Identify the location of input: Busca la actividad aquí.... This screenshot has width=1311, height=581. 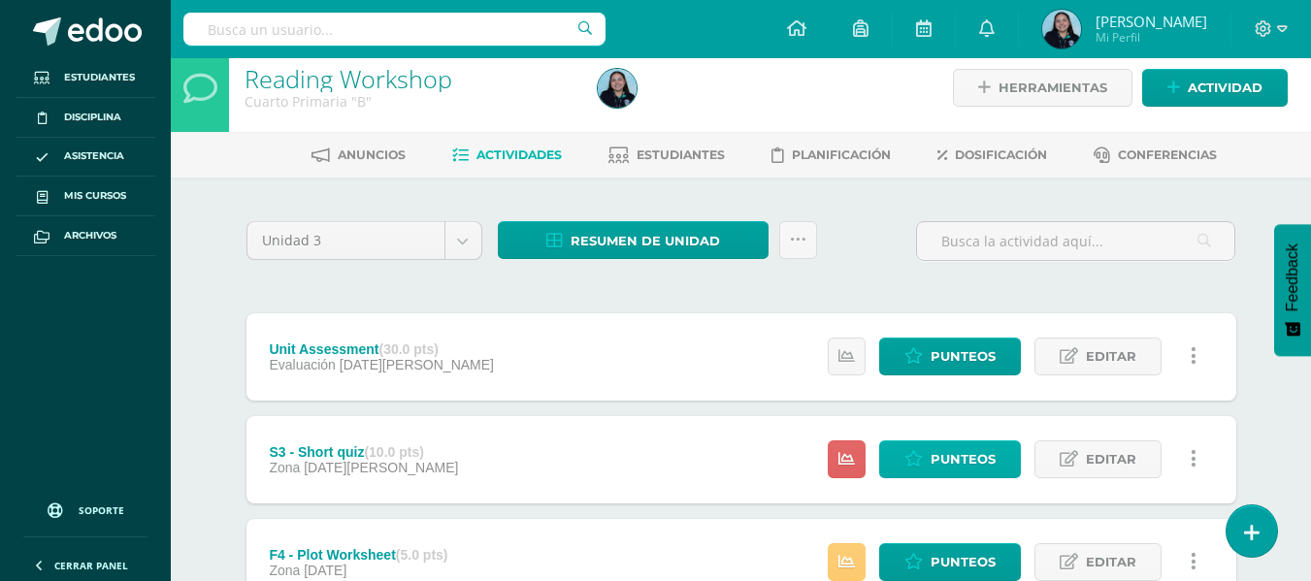
(1076, 241).